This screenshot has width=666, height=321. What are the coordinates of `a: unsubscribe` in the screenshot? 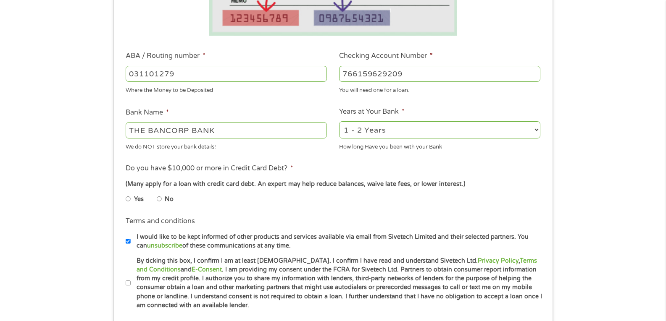 It's located at (165, 246).